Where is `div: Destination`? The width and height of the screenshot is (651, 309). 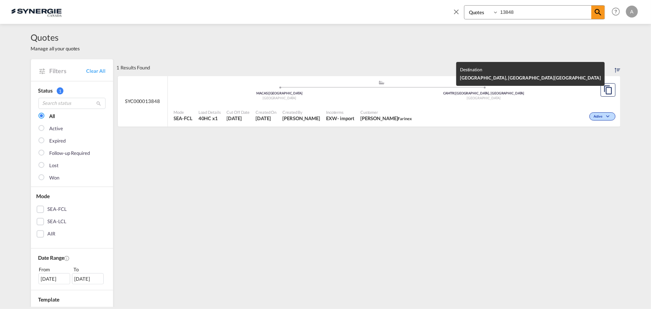 div: Destination is located at coordinates (530, 70).